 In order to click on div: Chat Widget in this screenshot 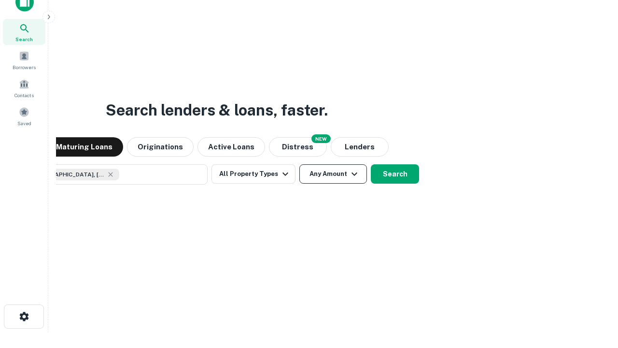, I will do `click(594, 294)`.